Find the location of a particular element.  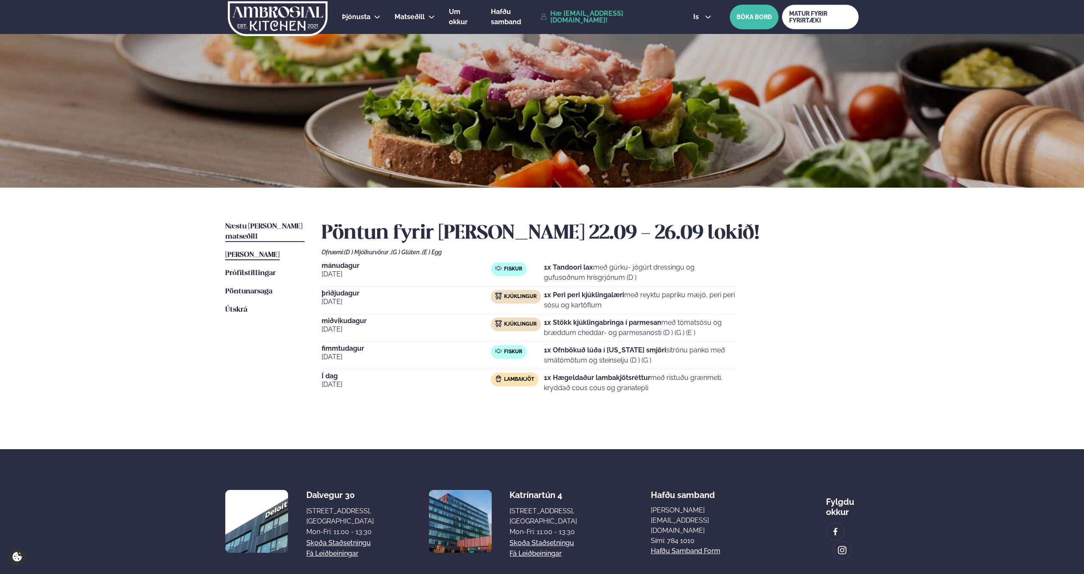

a: Útskrá is located at coordinates (236, 310).